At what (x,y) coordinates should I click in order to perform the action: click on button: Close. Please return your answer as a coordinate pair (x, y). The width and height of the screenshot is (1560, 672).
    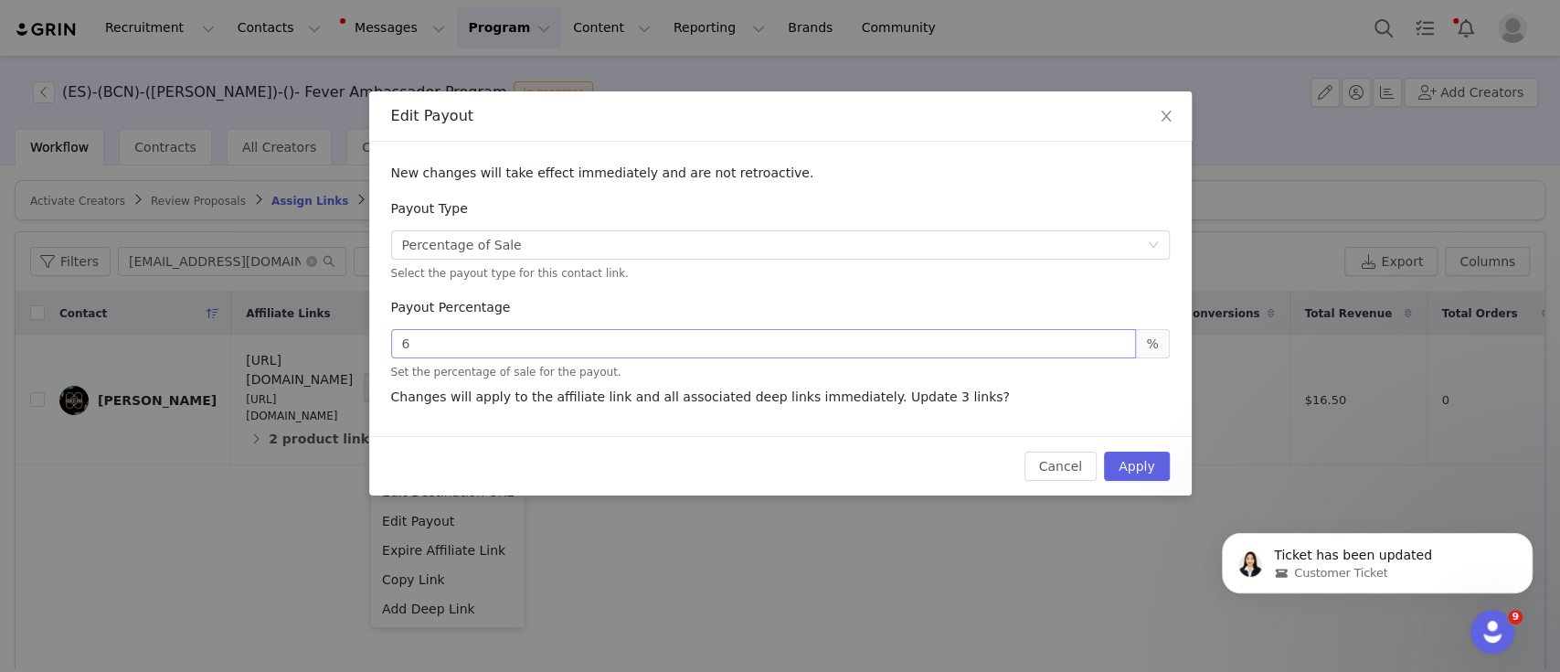
    Looking at the image, I should click on (1166, 117).